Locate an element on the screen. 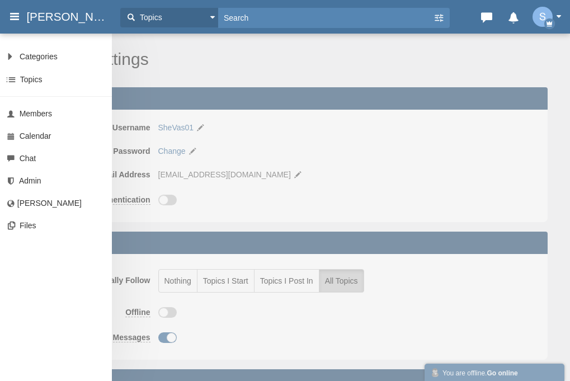 The image size is (570, 381). span: Categories is located at coordinates (39, 56).